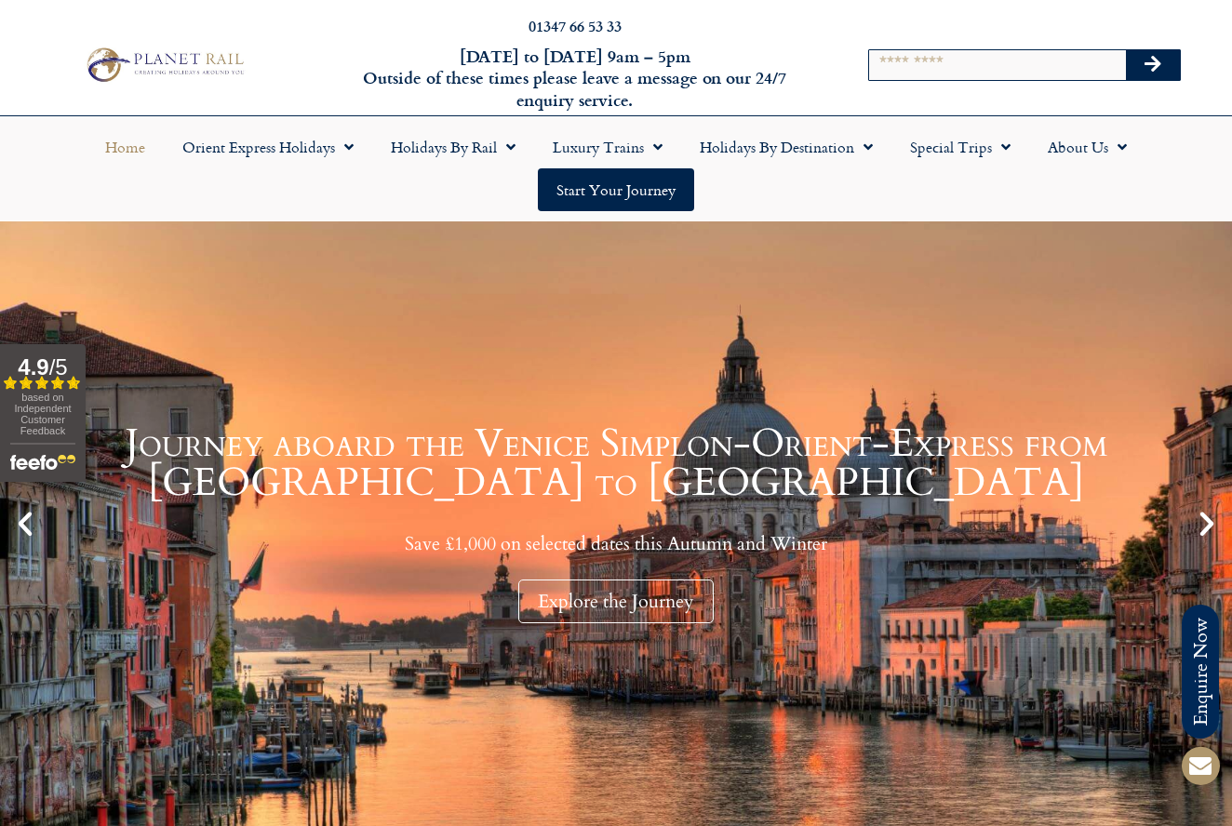 This screenshot has height=826, width=1232. I want to click on a: Special Trips, so click(960, 147).